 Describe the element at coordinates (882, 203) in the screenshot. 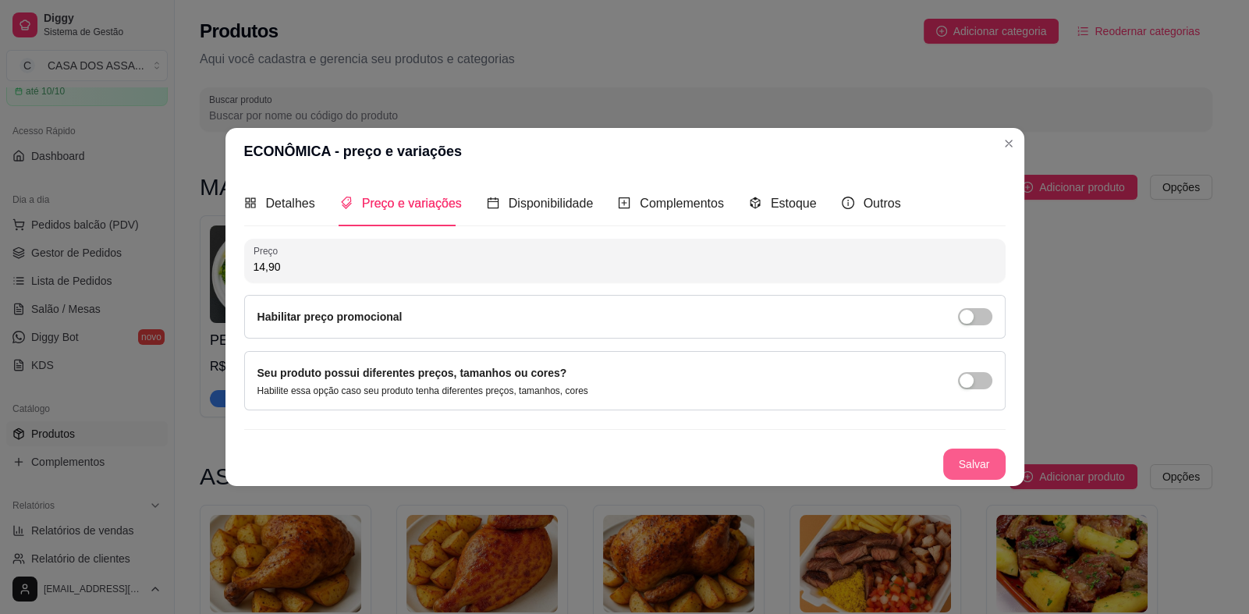

I see `span: Outros` at that location.